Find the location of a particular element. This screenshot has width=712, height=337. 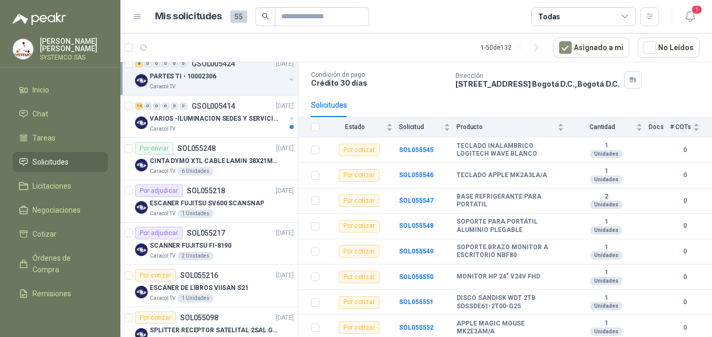

span: Inicio is located at coordinates (41, 90).